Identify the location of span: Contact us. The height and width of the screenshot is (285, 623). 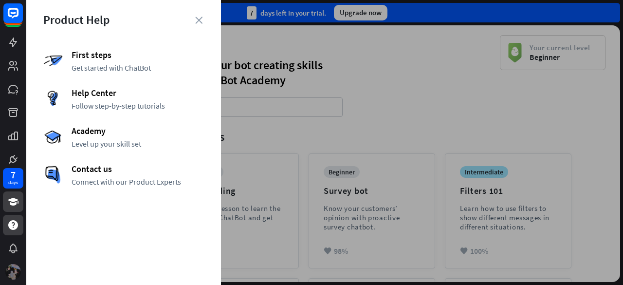
(138, 168).